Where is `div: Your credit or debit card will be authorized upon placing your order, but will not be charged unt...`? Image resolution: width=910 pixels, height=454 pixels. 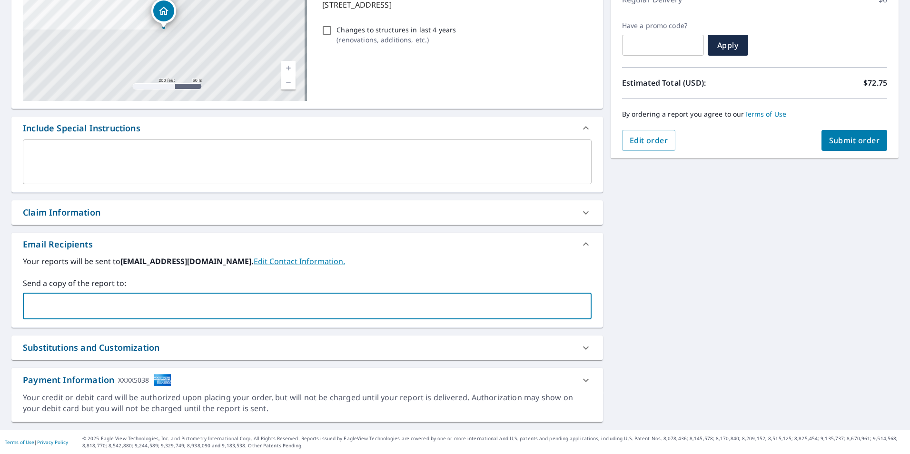 div: Your credit or debit card will be authorized upon placing your order, but will not be charged unt... is located at coordinates (307, 403).